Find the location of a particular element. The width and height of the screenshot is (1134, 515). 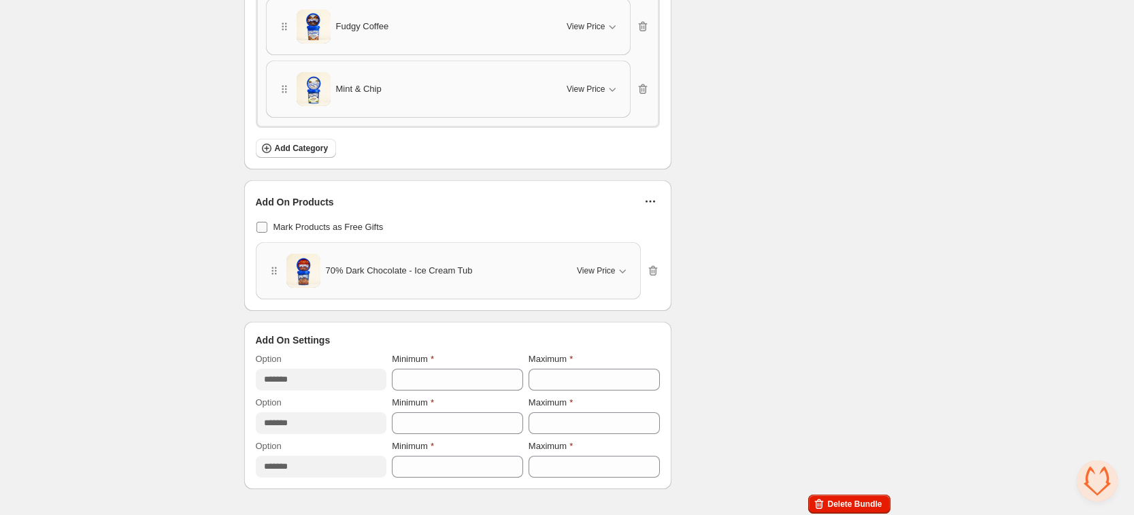

span: Add On Products is located at coordinates (295, 202).